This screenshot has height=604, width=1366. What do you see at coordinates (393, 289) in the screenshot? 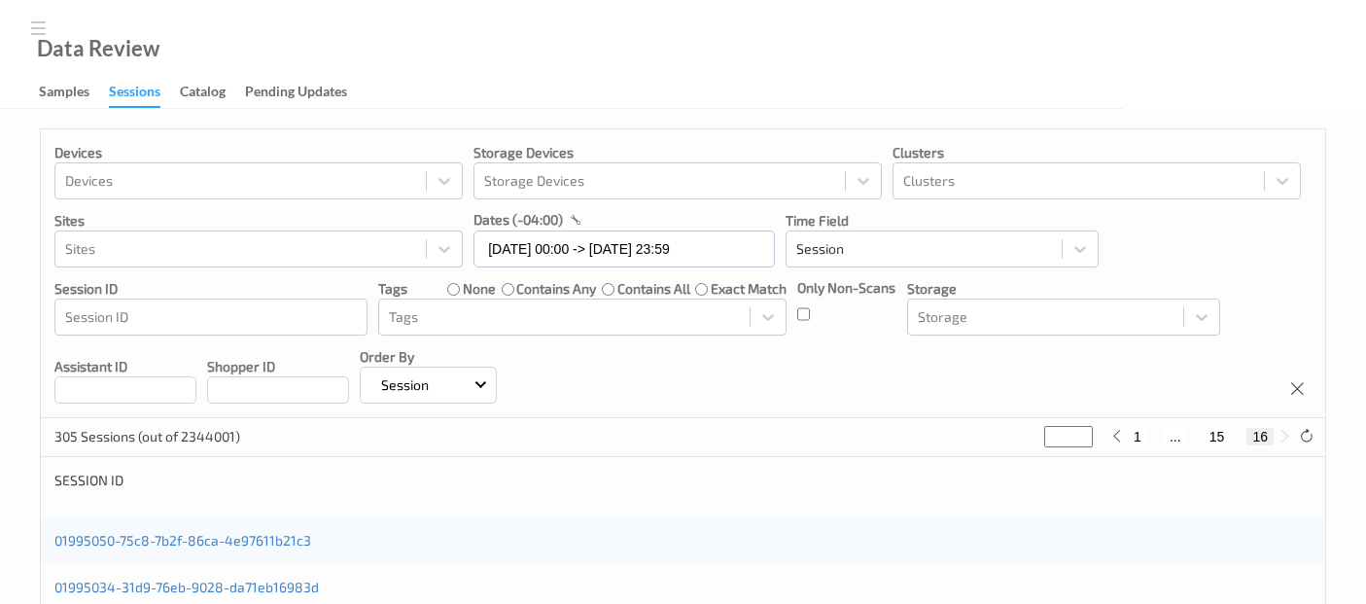
I see `p: Tags` at bounding box center [393, 289].